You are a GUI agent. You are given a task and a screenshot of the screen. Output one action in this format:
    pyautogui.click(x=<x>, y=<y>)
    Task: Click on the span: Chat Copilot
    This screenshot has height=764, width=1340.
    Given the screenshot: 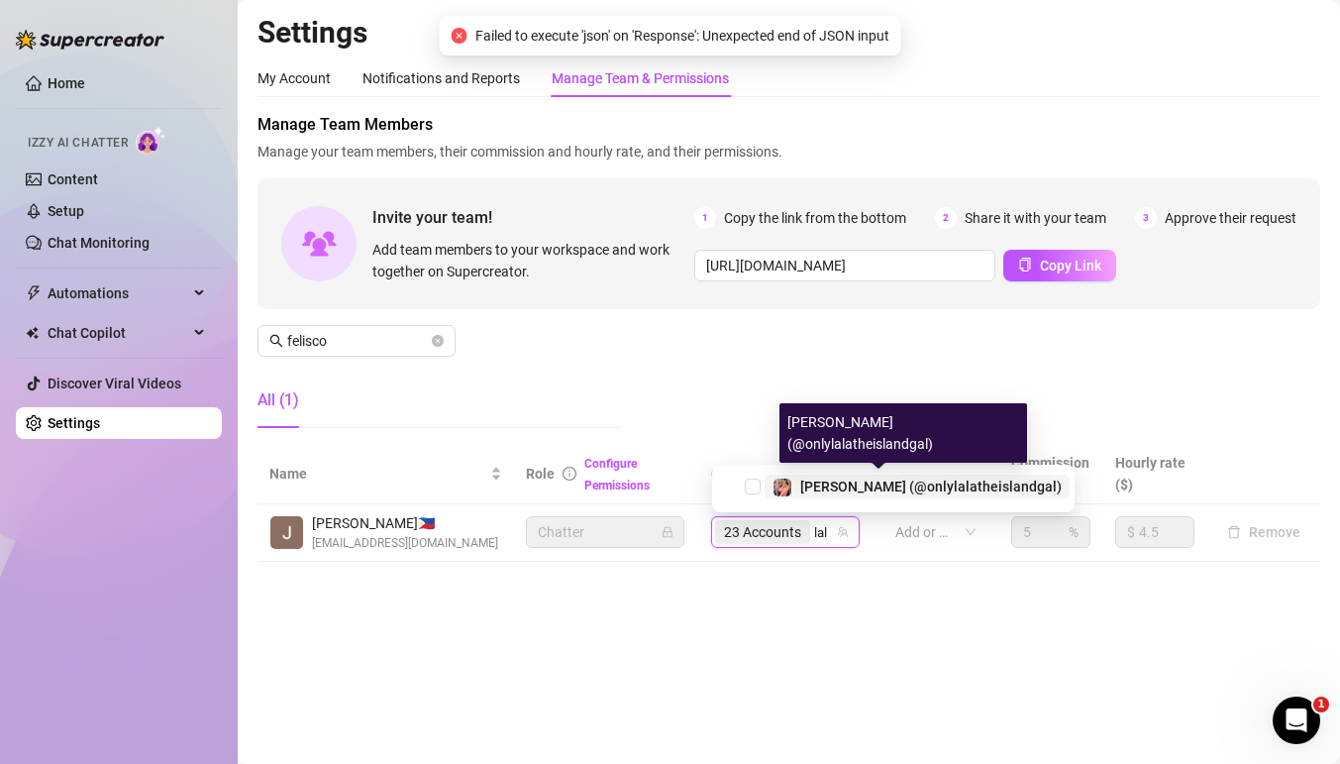 What is the action you would take?
    pyautogui.click(x=118, y=333)
    